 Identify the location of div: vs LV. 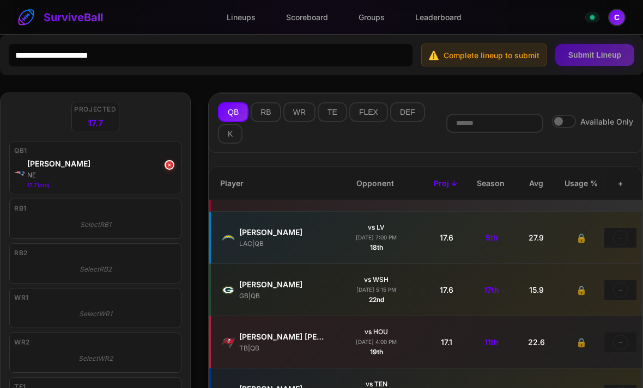
(376, 228).